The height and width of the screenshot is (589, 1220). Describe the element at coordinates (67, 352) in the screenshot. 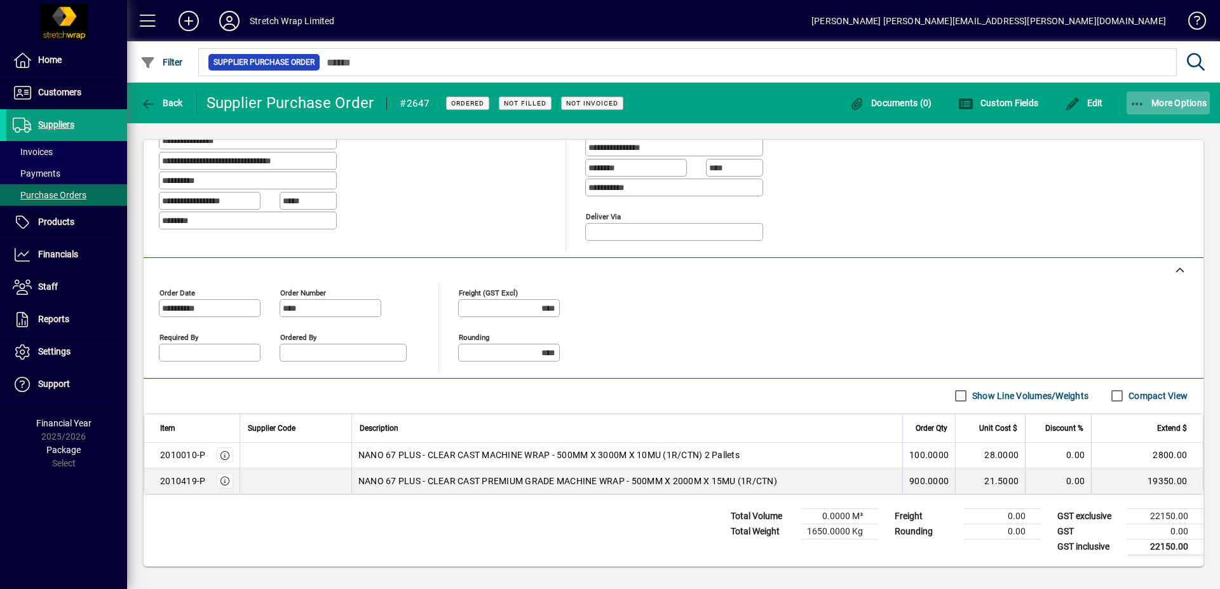

I see `a: Settings` at that location.